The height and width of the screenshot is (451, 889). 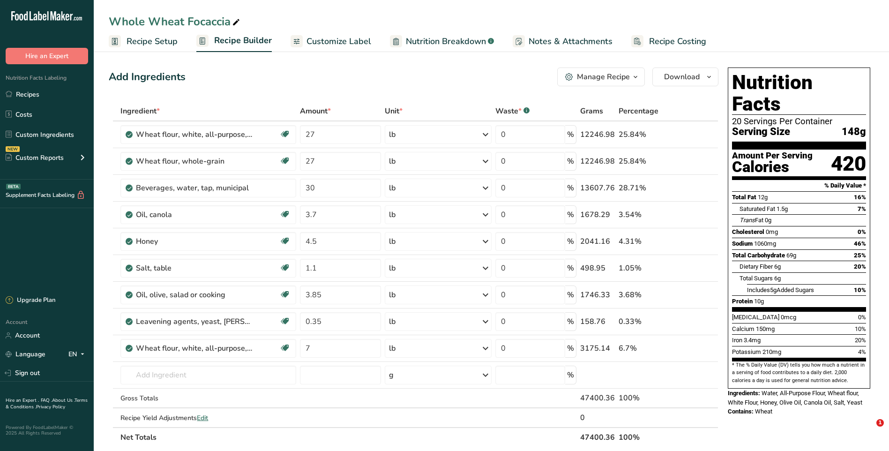 I want to click on span: 16%, so click(x=860, y=197).